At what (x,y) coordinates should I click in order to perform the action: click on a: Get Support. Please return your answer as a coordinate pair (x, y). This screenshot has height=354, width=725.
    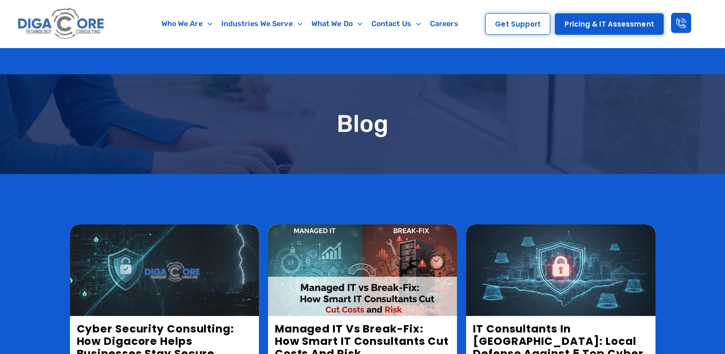
    Looking at the image, I should click on (518, 24).